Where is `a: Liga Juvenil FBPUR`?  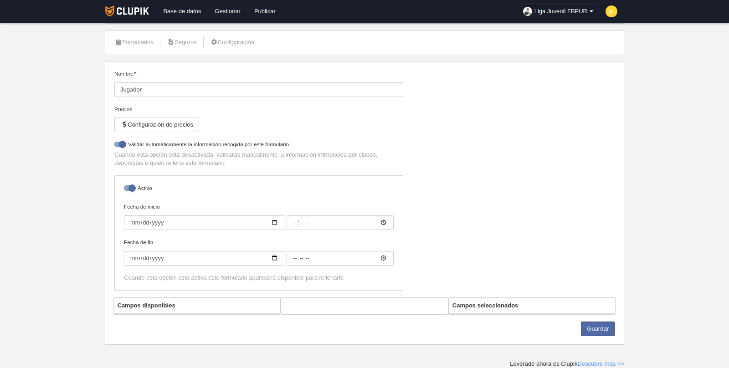
a: Liga Juvenil FBPUR is located at coordinates (559, 11).